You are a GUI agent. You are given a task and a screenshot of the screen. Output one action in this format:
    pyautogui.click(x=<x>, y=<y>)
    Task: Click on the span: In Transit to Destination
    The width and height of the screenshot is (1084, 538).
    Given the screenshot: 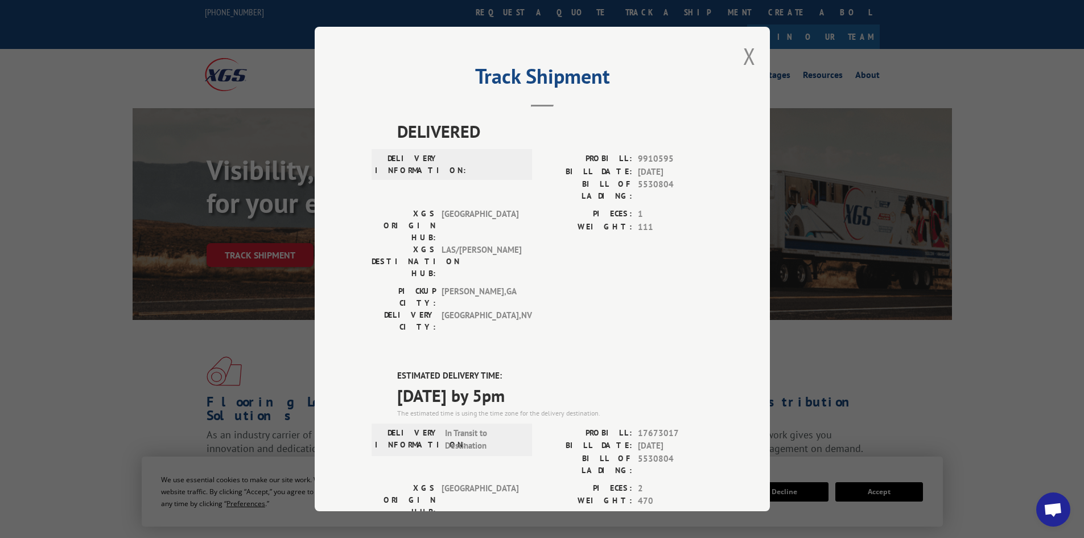 What is the action you would take?
    pyautogui.click(x=483, y=439)
    